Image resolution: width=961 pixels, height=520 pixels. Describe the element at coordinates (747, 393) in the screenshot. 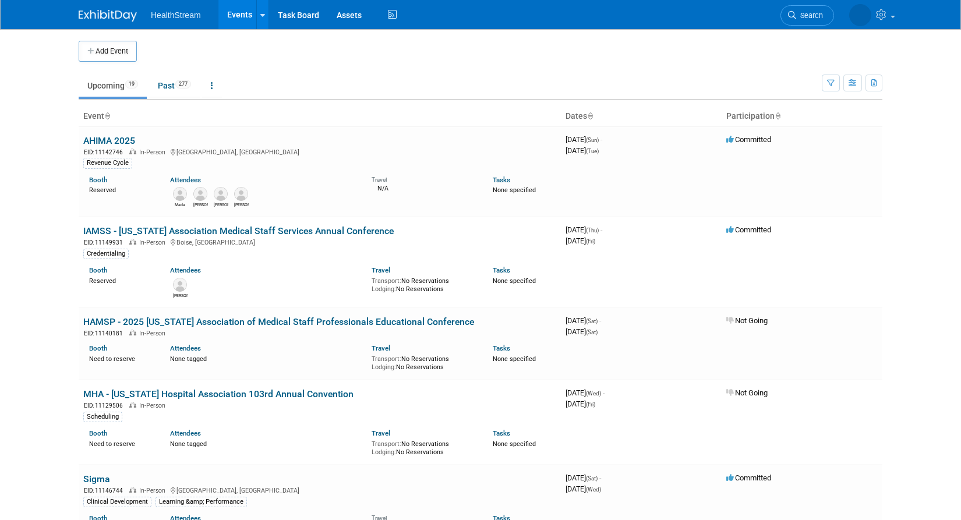

I see `span: Not Going` at that location.